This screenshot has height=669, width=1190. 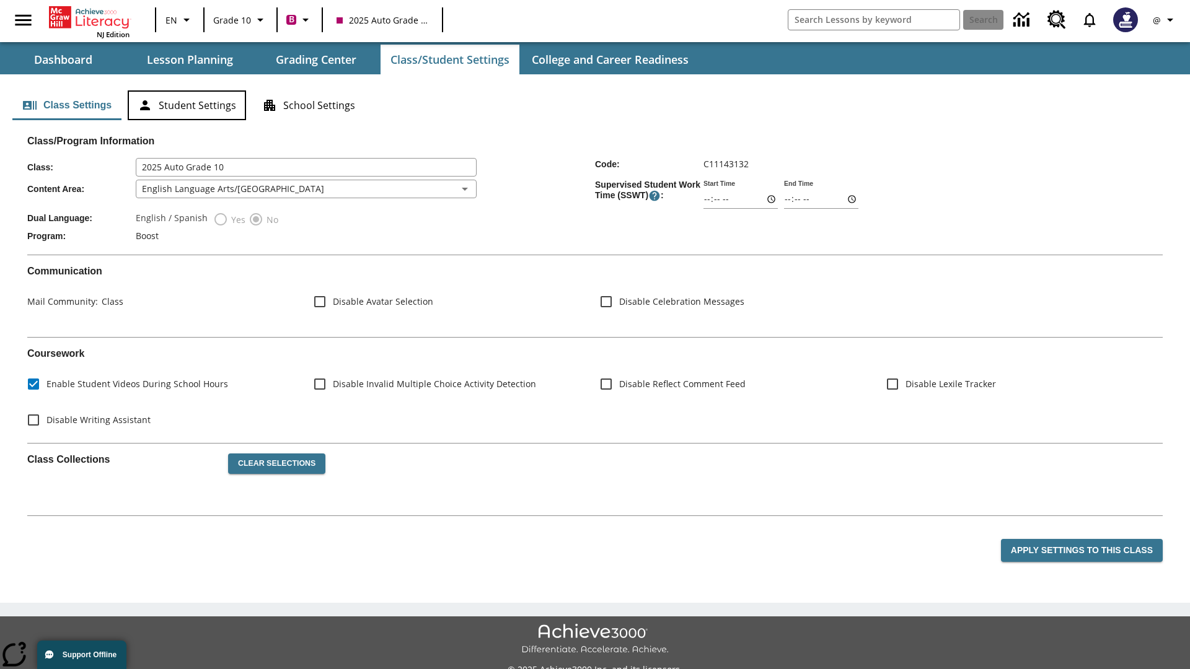 What do you see at coordinates (726, 164) in the screenshot?
I see `span: C11143132` at bounding box center [726, 164].